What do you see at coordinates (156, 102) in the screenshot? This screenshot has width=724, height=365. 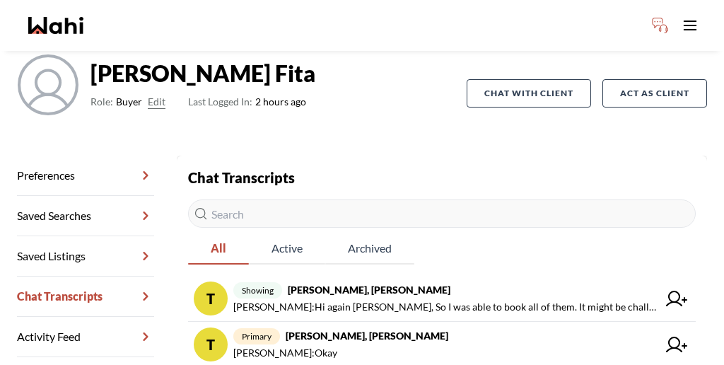 I see `button: Edit` at bounding box center [156, 102].